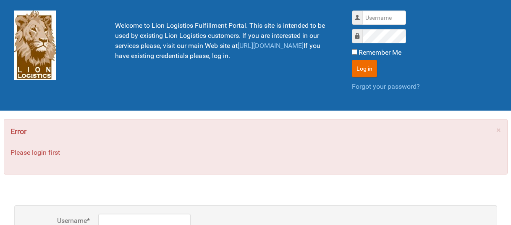 This screenshot has width=511, height=225. I want to click on a: Lion Logistics, so click(35, 45).